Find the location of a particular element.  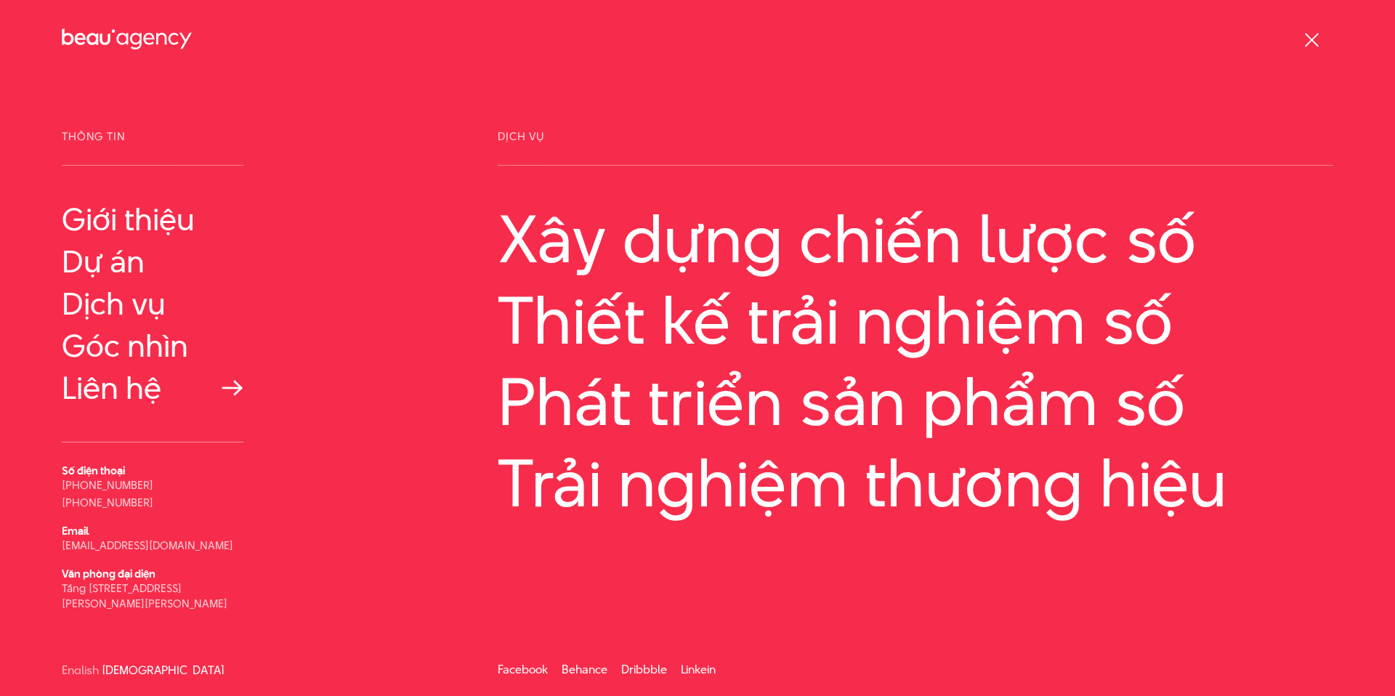

a: Behance is located at coordinates (584, 669).